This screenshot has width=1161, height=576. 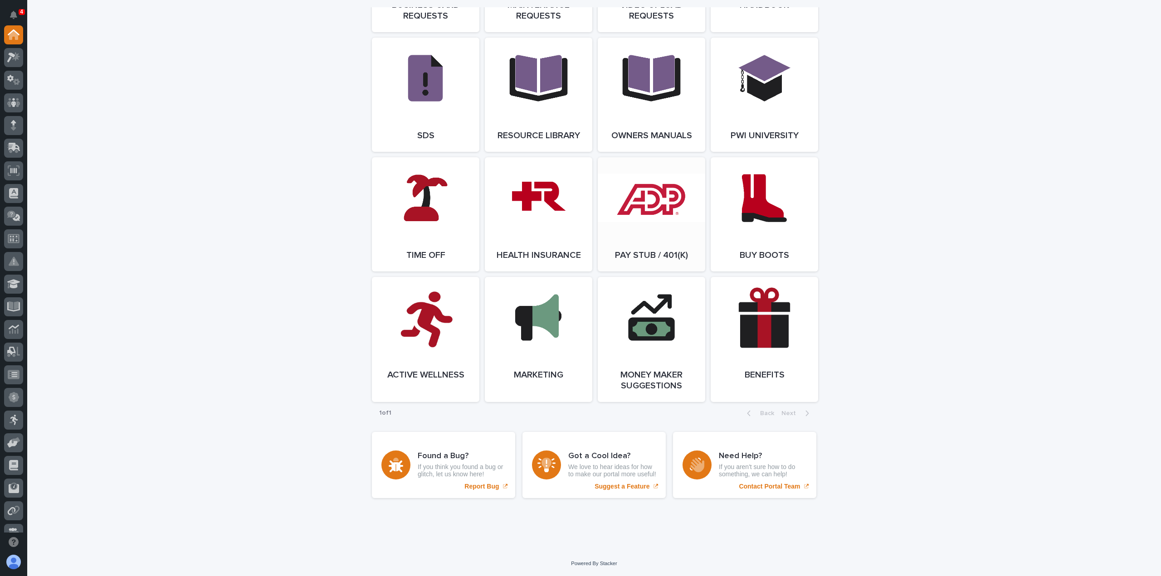 I want to click on h3: Found a Bug?, so click(x=462, y=457).